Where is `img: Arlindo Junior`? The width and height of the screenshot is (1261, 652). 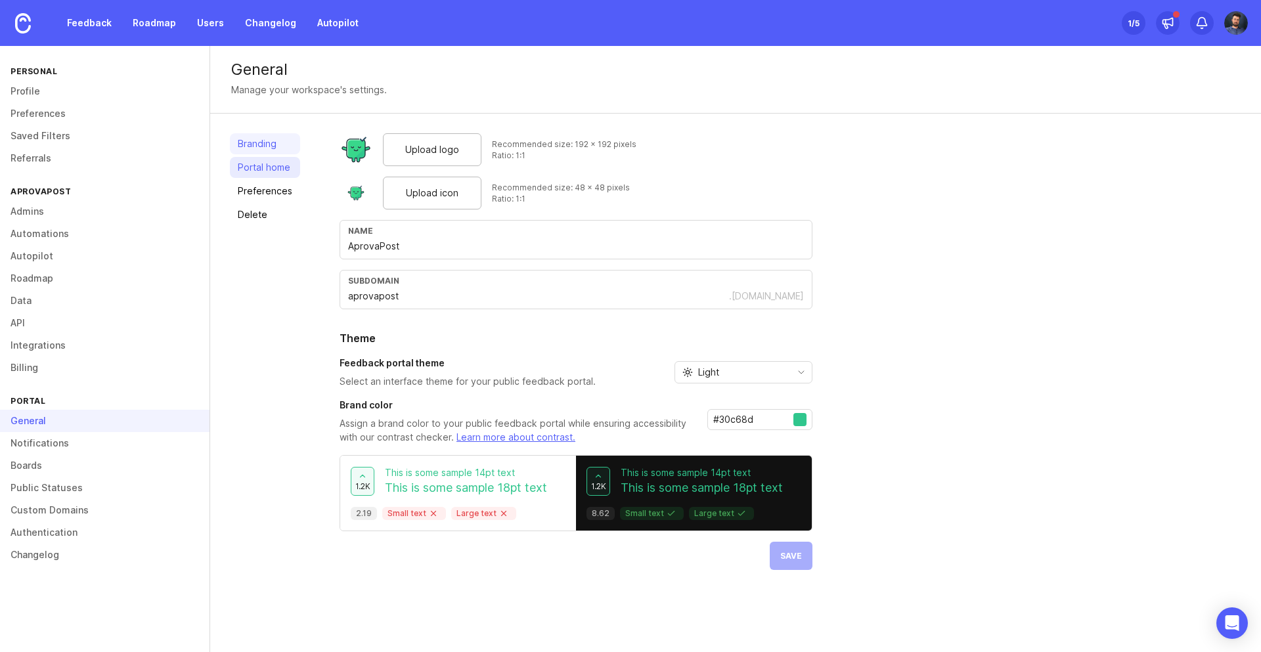
img: Arlindo Junior is located at coordinates (1236, 23).